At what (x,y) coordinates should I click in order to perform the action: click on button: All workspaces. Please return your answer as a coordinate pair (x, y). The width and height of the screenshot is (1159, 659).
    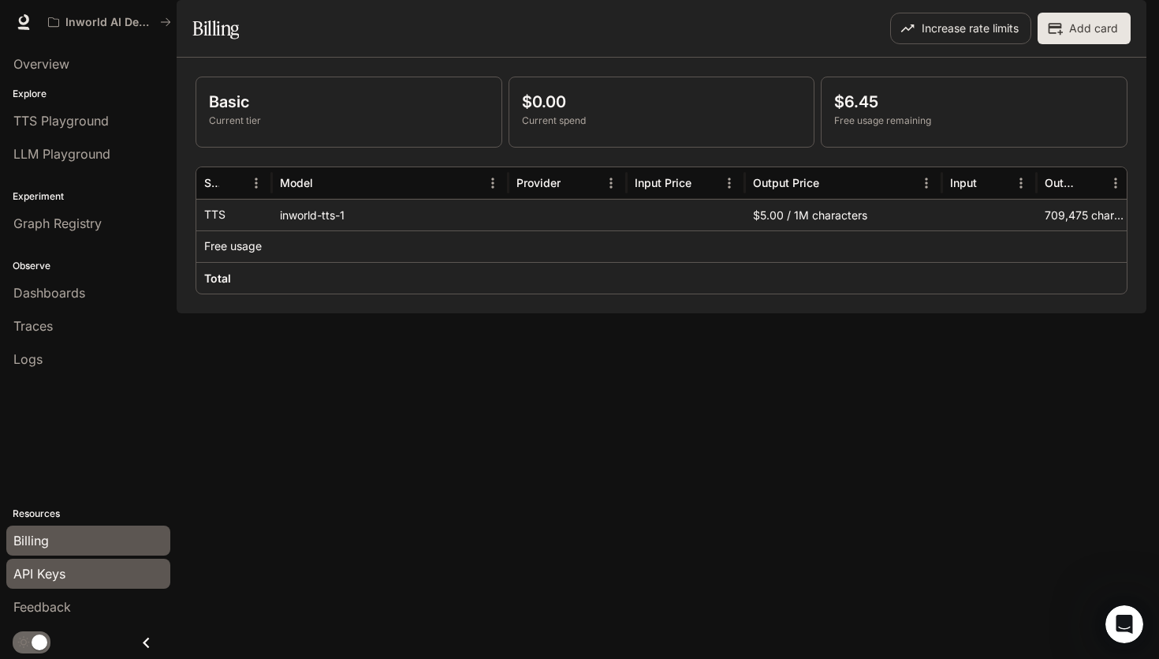
    Looking at the image, I should click on (110, 22).